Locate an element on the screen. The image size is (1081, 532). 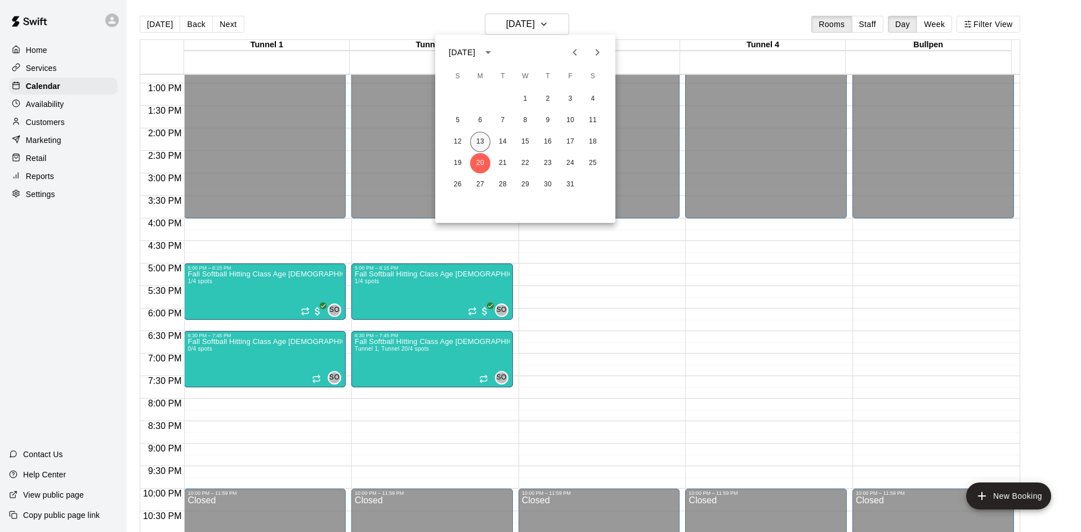
span: Thursday is located at coordinates (548, 77).